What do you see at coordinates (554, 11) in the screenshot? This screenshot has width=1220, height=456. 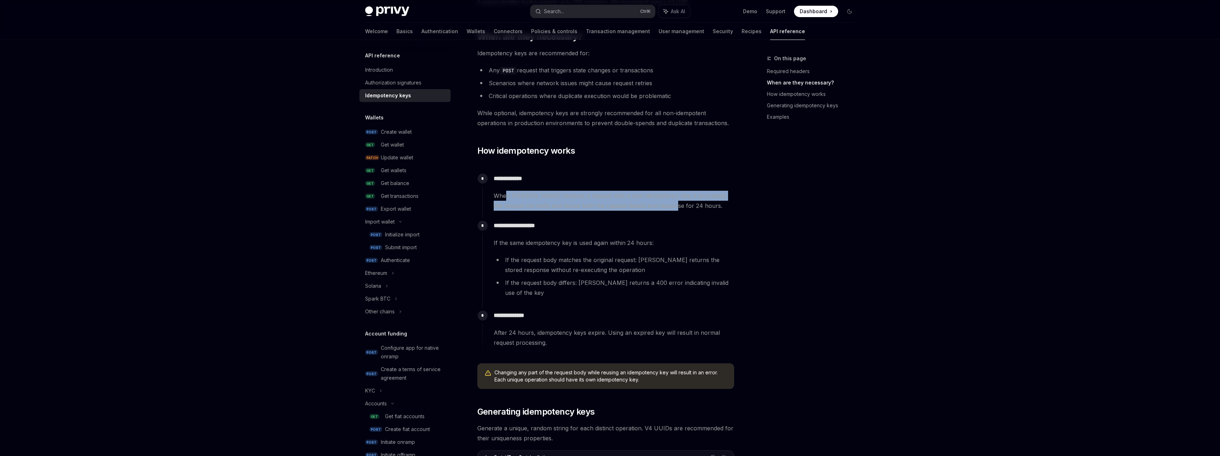 I see `div: Search...` at bounding box center [554, 11].